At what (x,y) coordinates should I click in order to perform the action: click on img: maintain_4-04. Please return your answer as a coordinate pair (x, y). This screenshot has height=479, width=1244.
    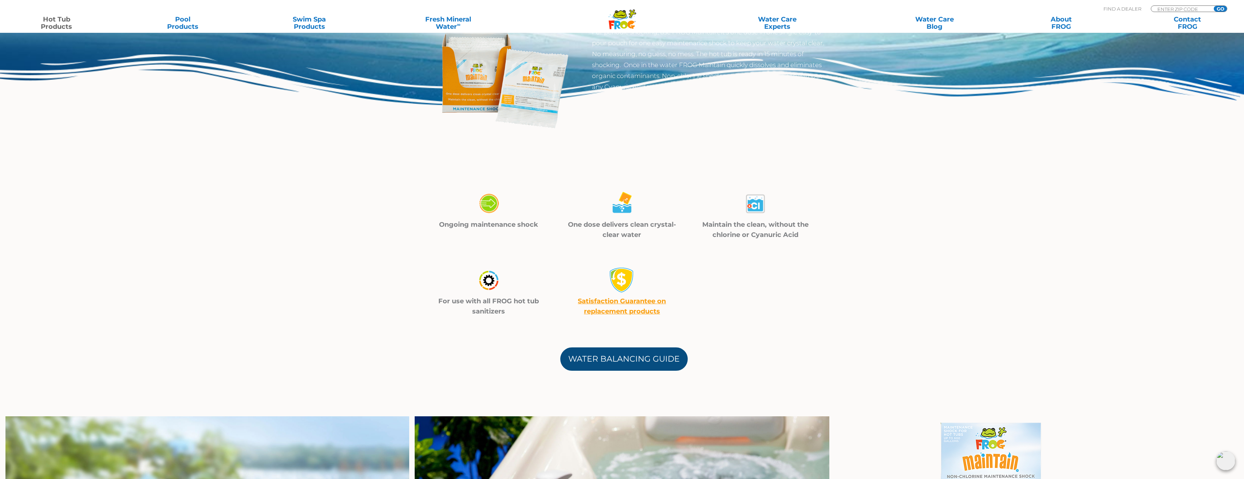
    Looking at the image, I should click on (489, 280).